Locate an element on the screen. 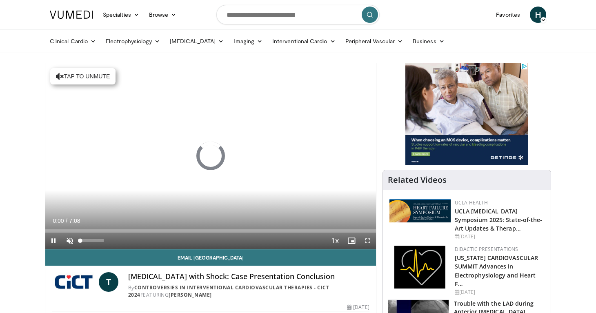 This screenshot has height=313, width=596. a: Peripheral Vascular is located at coordinates (374, 41).